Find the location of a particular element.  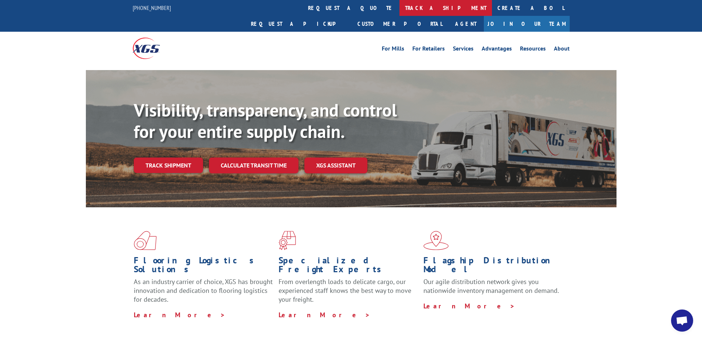

h1: Specialized Freight Experts is located at coordinates (348, 266).